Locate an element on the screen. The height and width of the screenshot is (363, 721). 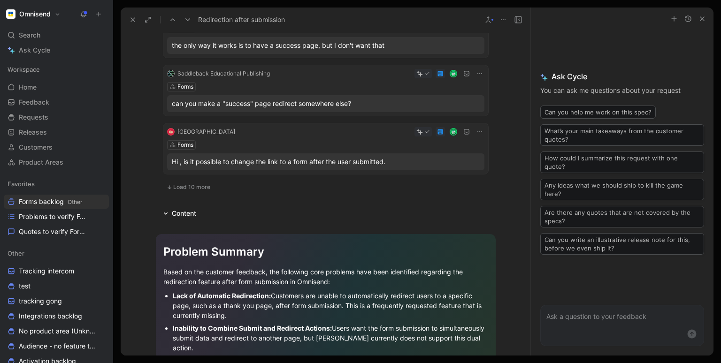
span: No product area (Unknowns) is located at coordinates (58, 331).